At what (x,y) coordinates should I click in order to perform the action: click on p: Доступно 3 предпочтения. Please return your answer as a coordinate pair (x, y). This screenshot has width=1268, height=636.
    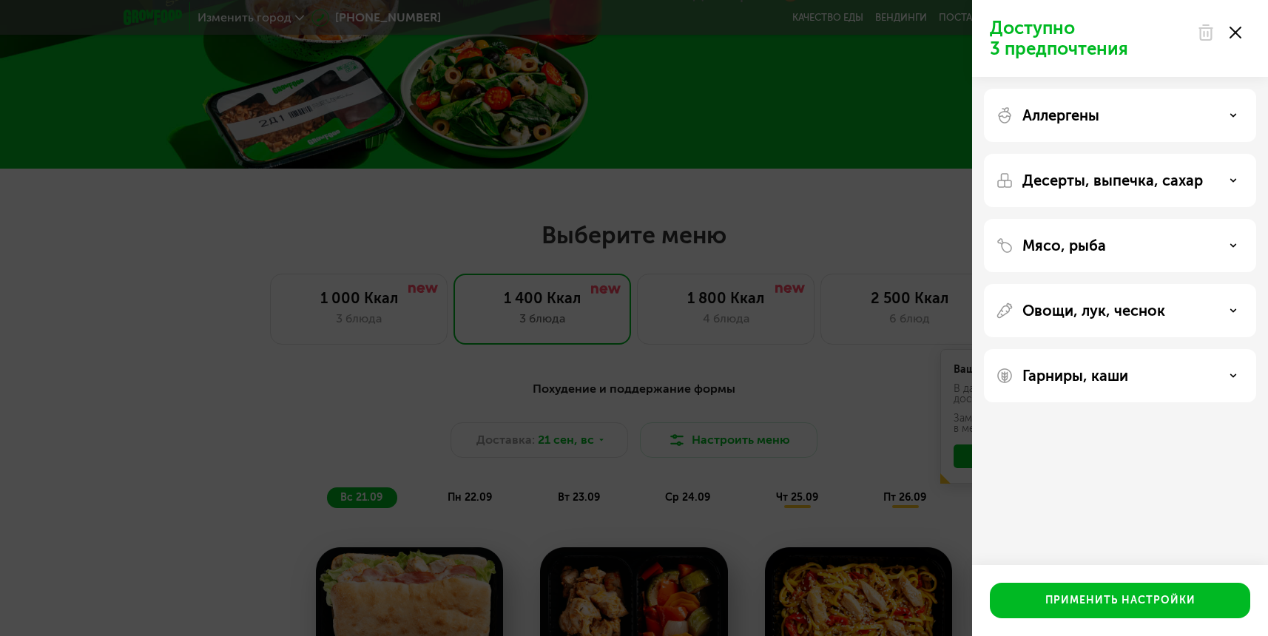
    Looking at the image, I should click on (1089, 38).